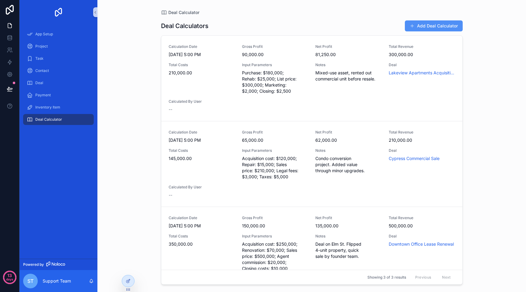 This screenshot has width=526, height=292. Describe the element at coordinates (422, 73) in the screenshot. I see `span: Lakeview Apartments Acquisition` at that location.